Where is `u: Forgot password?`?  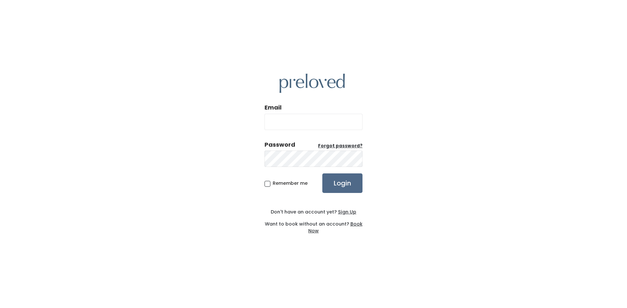
u: Forgot password? is located at coordinates (340, 146).